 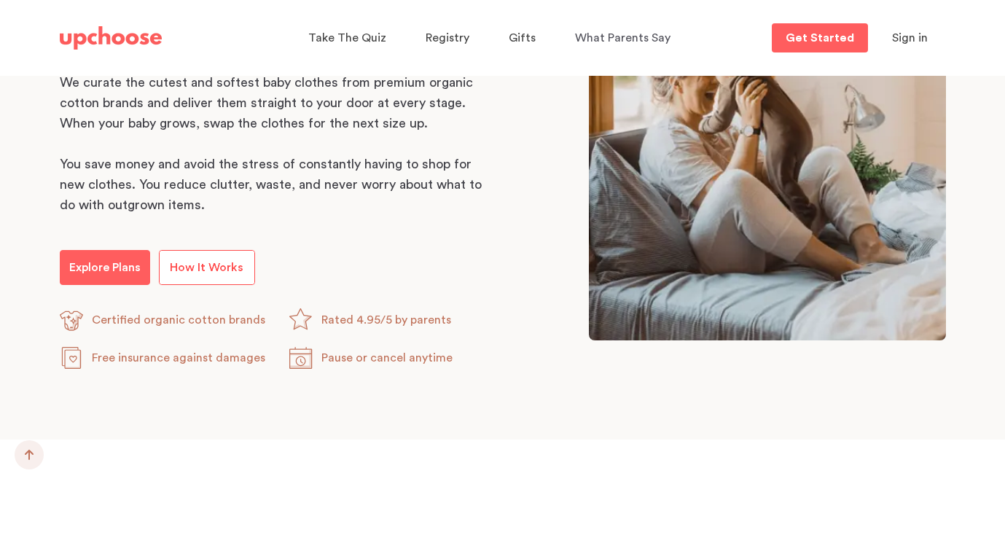 What do you see at coordinates (820, 38) in the screenshot?
I see `a: Get Started` at bounding box center [820, 38].